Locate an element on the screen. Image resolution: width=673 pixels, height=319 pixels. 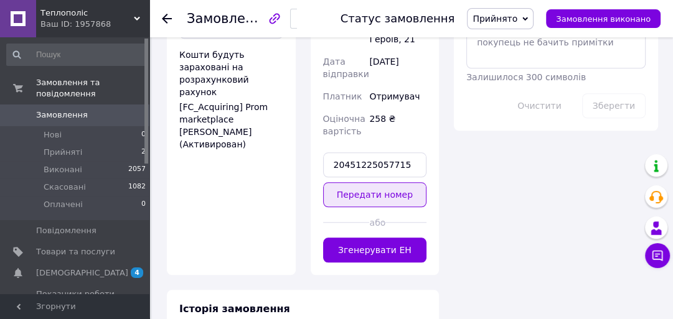
input: Пошук is located at coordinates (77, 55).